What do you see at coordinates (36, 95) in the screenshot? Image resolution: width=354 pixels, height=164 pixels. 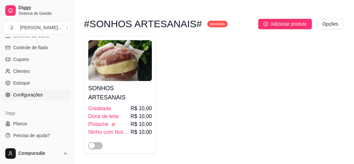 I see `a: Configurações` at bounding box center [36, 95].